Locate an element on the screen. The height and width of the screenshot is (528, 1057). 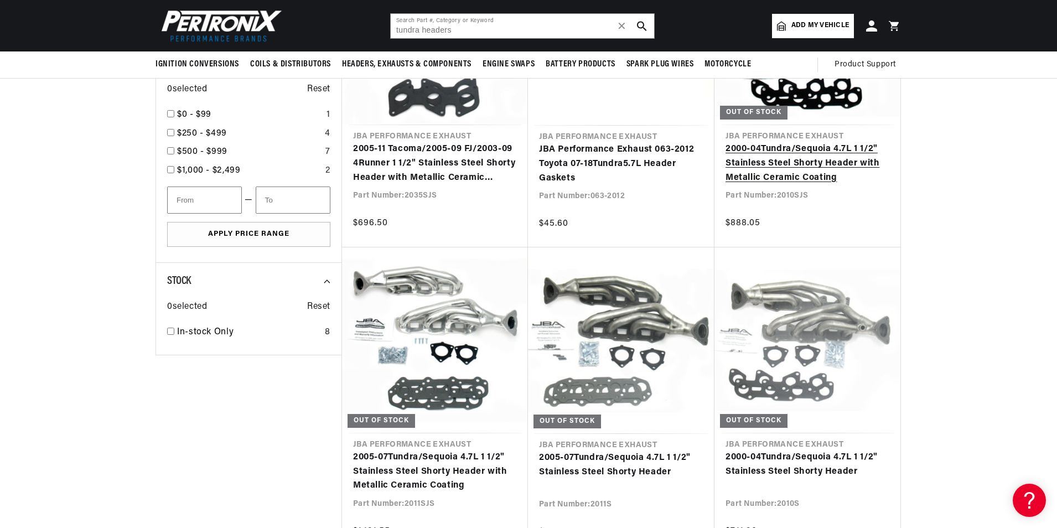
span: Add my vehicle is located at coordinates (820, 25).